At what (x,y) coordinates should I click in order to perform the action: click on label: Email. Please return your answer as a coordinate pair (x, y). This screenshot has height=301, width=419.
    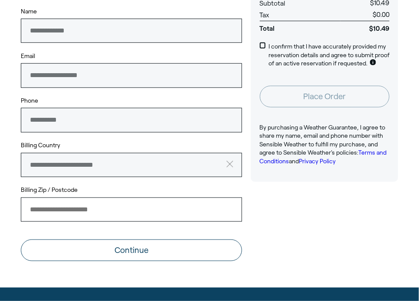
    Looking at the image, I should click on (131, 56).